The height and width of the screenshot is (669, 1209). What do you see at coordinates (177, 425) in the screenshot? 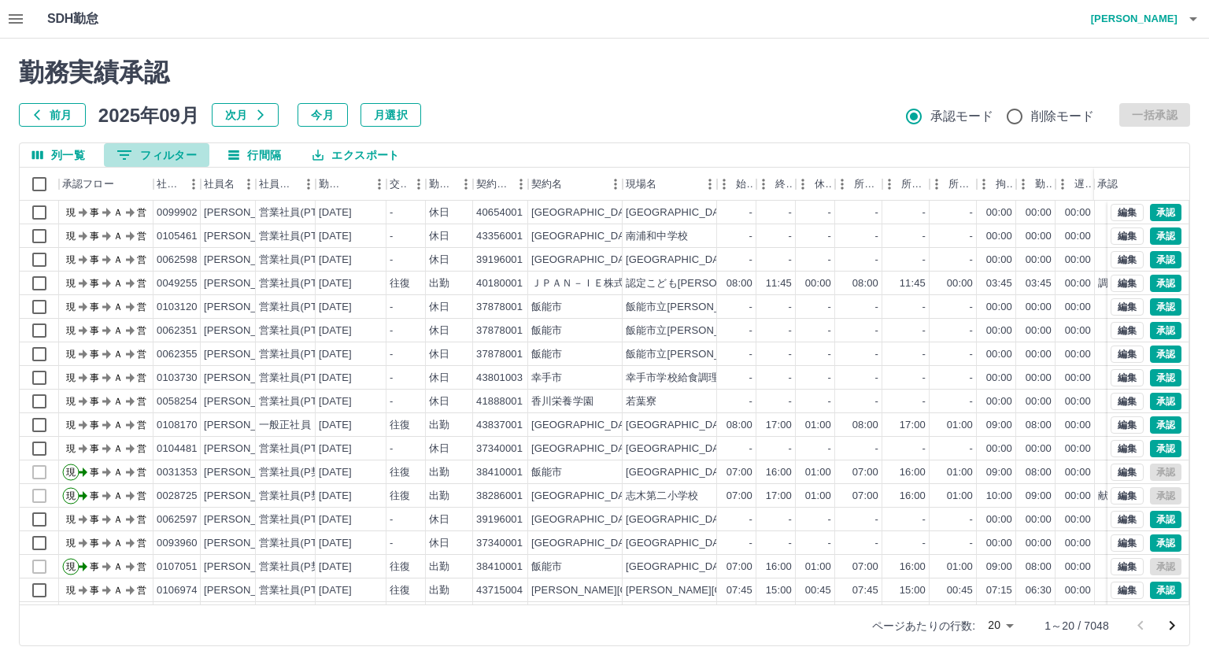
I see `div: 0108170` at bounding box center [177, 425].